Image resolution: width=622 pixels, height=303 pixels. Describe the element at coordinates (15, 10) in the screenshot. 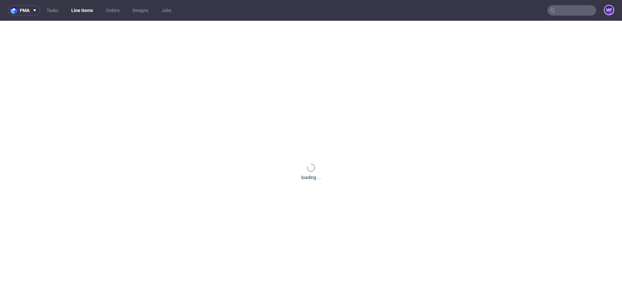

I see `img: logo` at that location.